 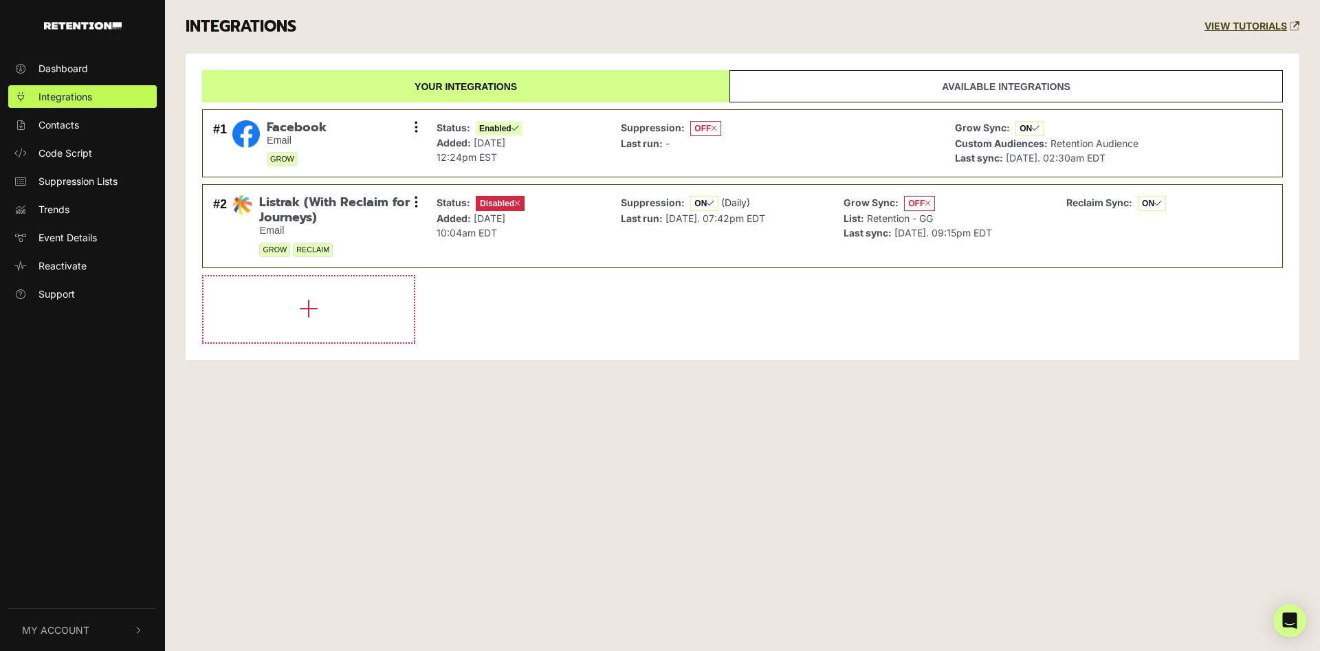 What do you see at coordinates (83, 68) in the screenshot?
I see `a: Dashboard` at bounding box center [83, 68].